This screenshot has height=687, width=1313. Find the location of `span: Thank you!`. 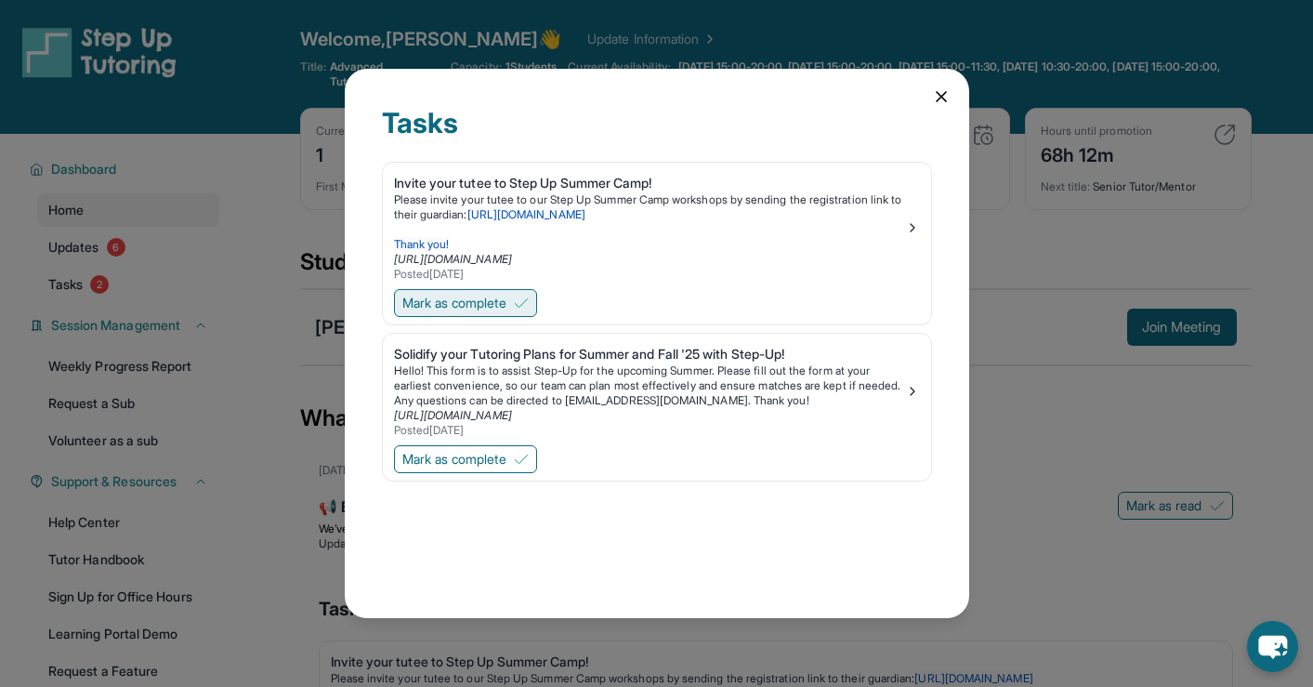

span: Thank you! is located at coordinates (422, 244).